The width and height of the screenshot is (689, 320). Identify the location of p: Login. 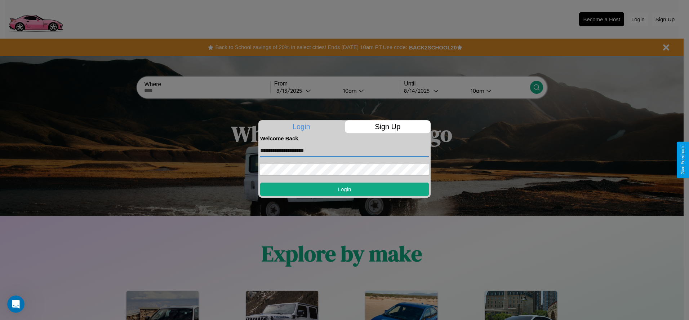
(301, 127).